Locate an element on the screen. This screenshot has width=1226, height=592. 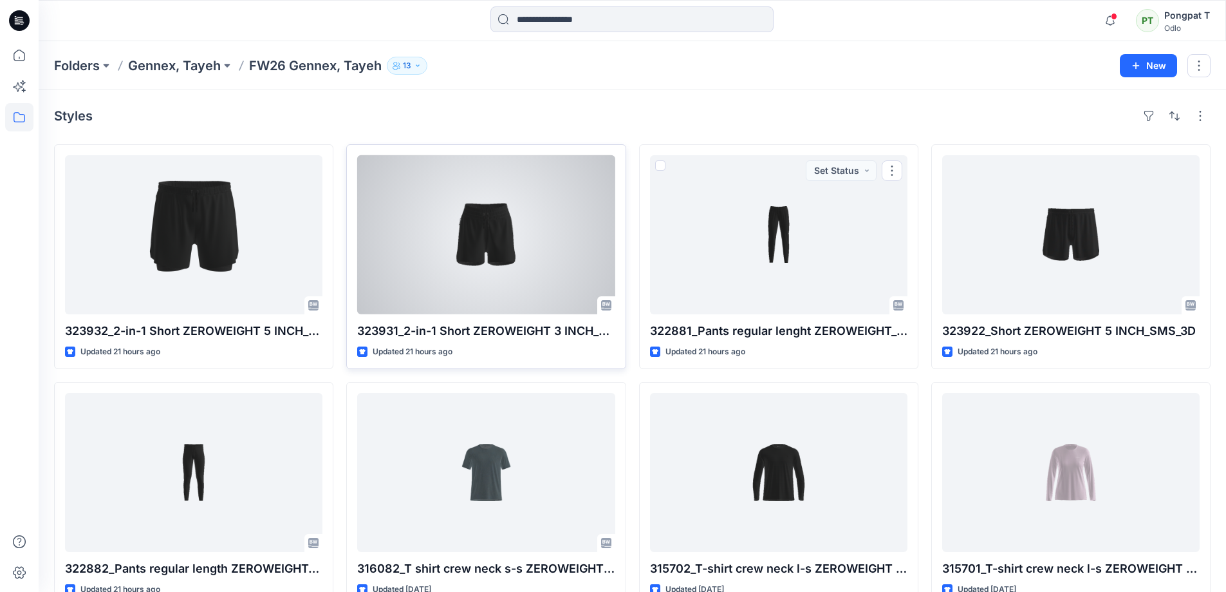
a: 322882_Pants regular length ZEROWEIGHT_SMS_3D is located at coordinates (194, 472).